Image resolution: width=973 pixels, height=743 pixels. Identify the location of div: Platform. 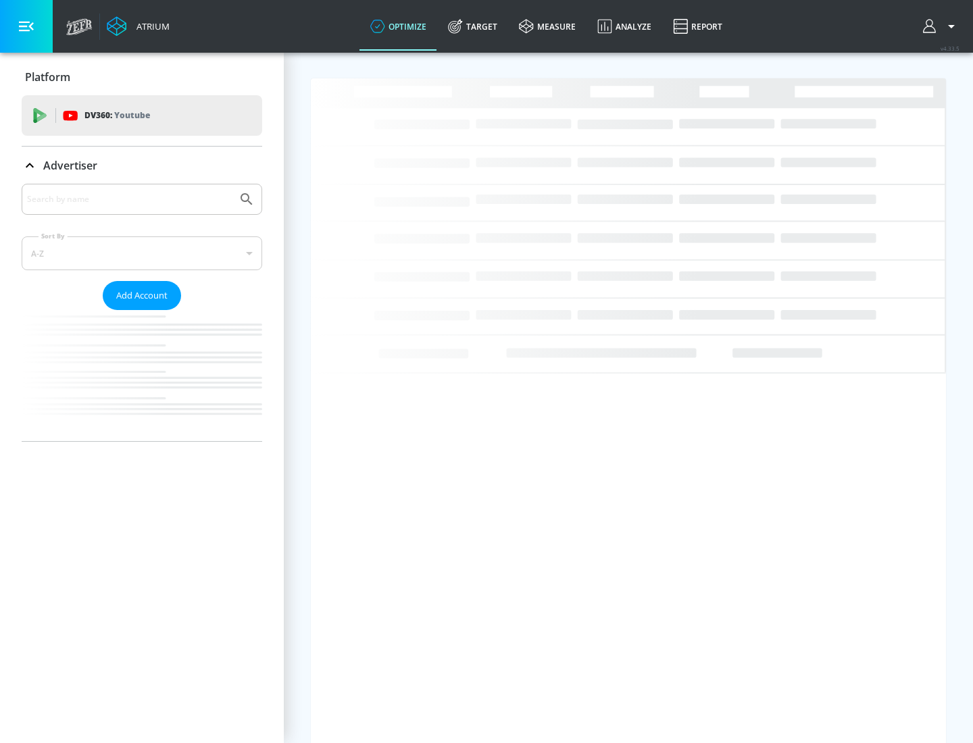
(142, 77).